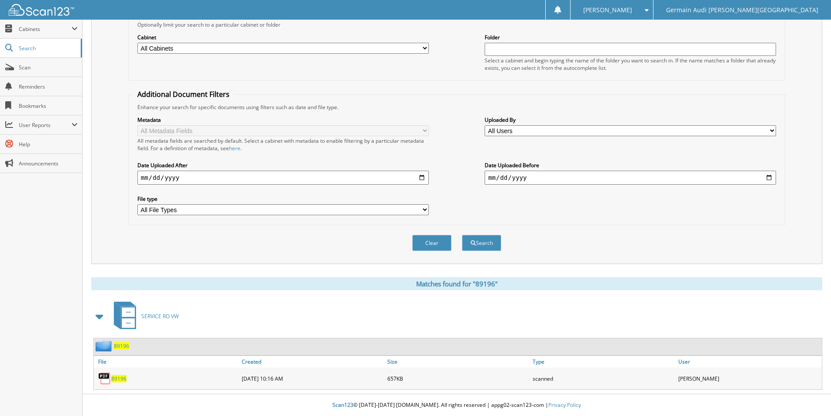 The height and width of the screenshot is (416, 831). What do you see at coordinates (457, 24) in the screenshot?
I see `div: Optionally limit your search to a particular cabinet or folder` at bounding box center [457, 24].